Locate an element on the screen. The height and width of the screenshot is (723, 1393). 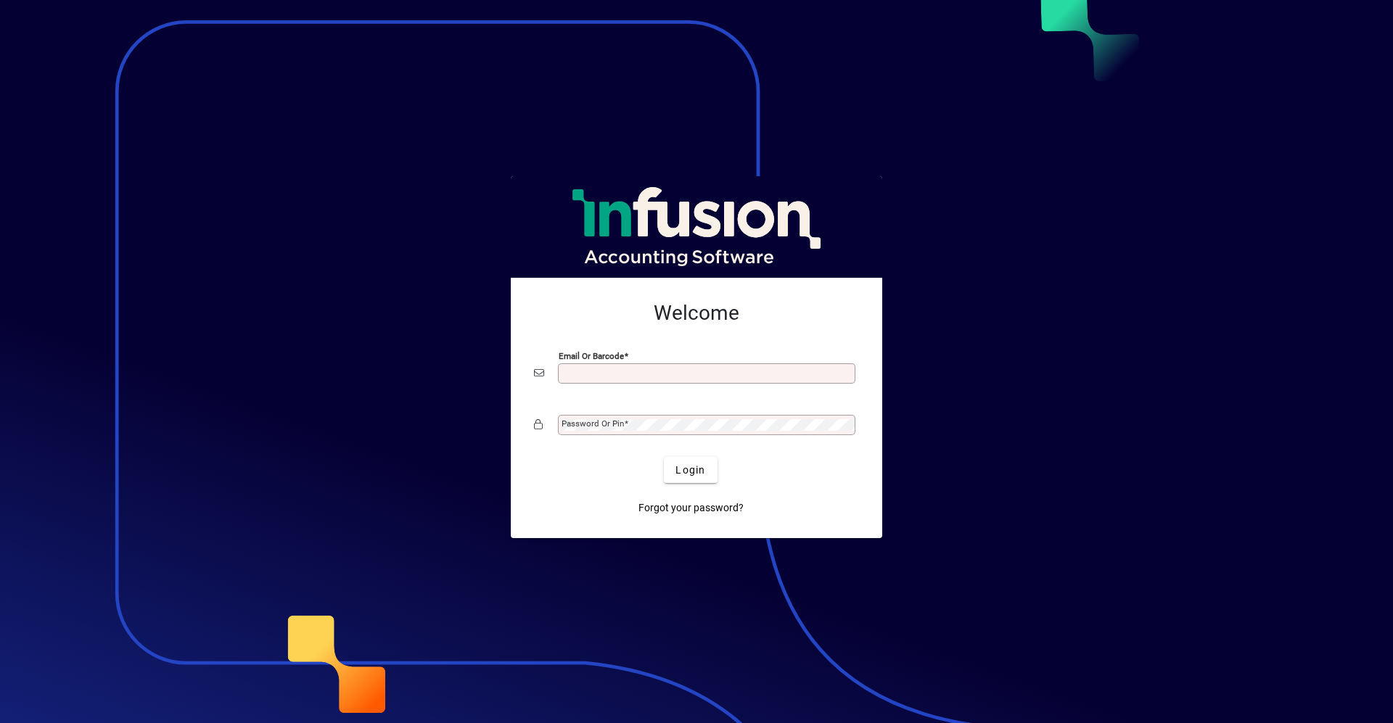
mat-label: Password or Pin is located at coordinates (593, 424).